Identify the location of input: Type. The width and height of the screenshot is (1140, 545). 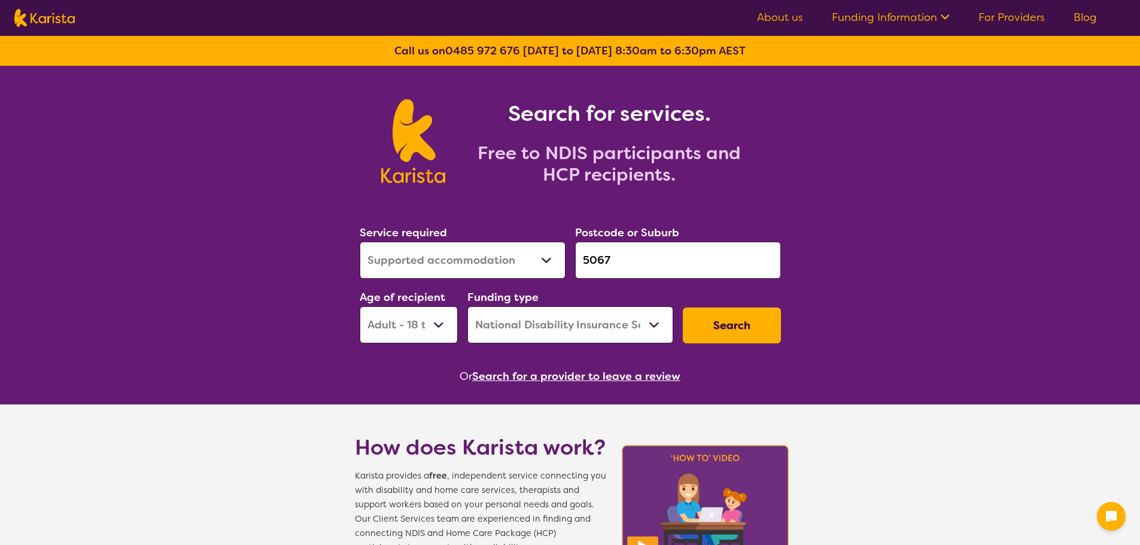
(678, 260).